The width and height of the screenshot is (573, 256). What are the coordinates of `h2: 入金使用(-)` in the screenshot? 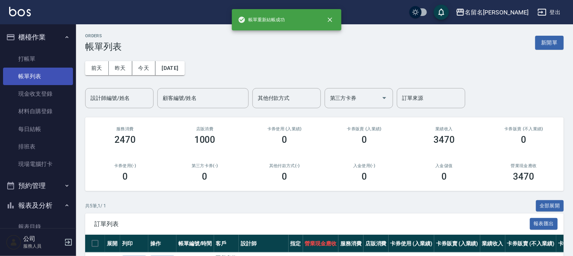 It's located at (364, 166).